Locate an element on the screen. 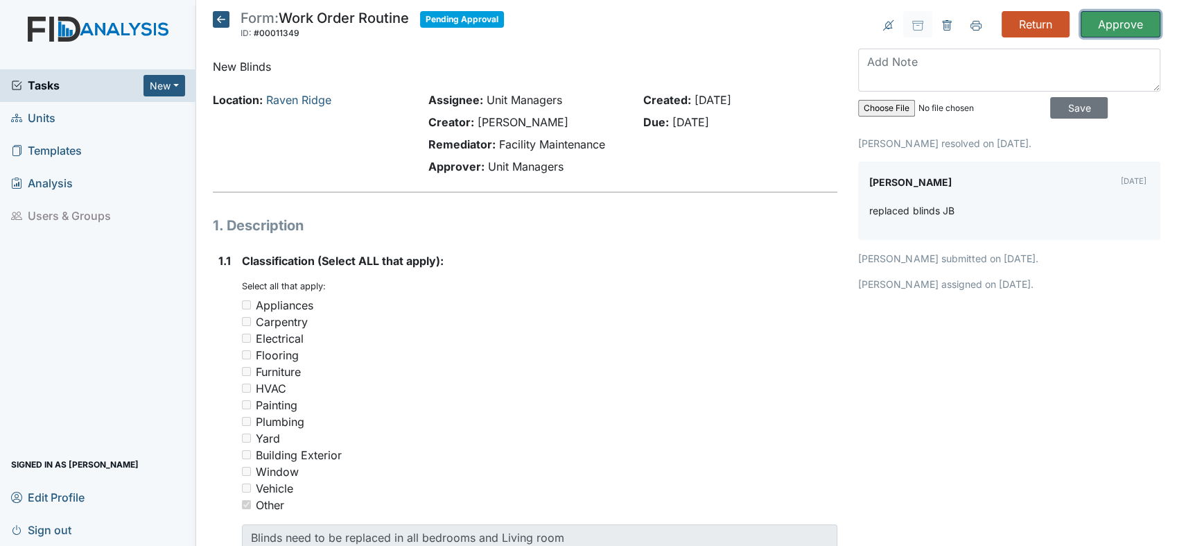 This screenshot has height=546, width=1177. input: Yard is located at coordinates (246, 437).